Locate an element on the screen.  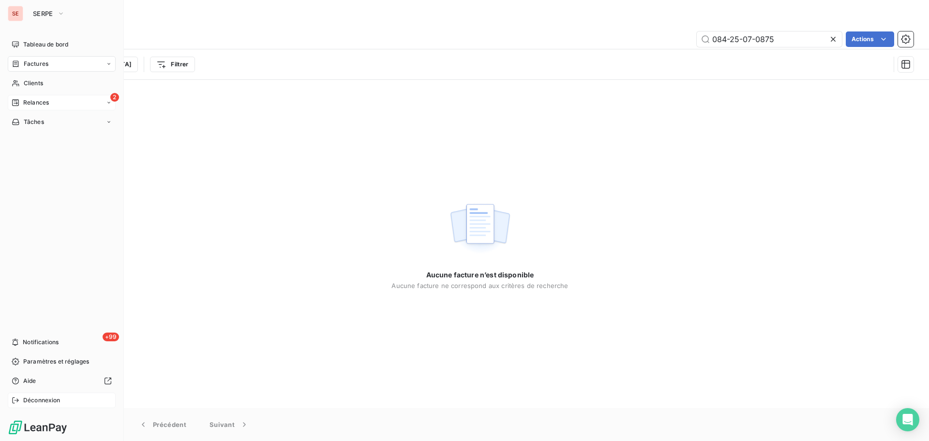
span: Déconnexion is located at coordinates (42, 400).